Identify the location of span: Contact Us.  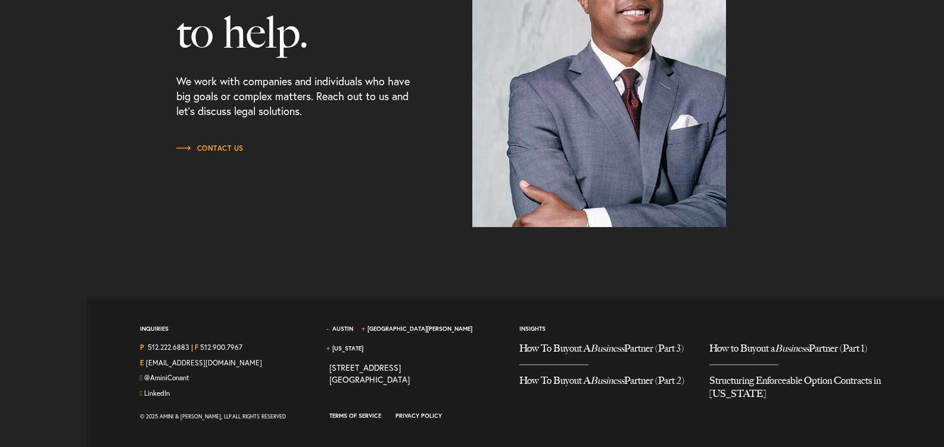
(210, 148).